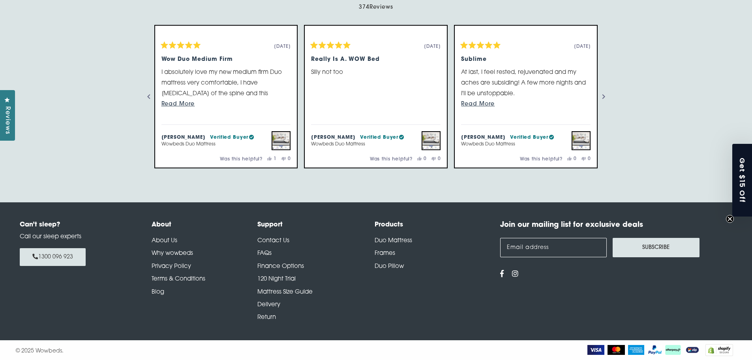  I want to click on img: Visa Logo, so click(596, 350).